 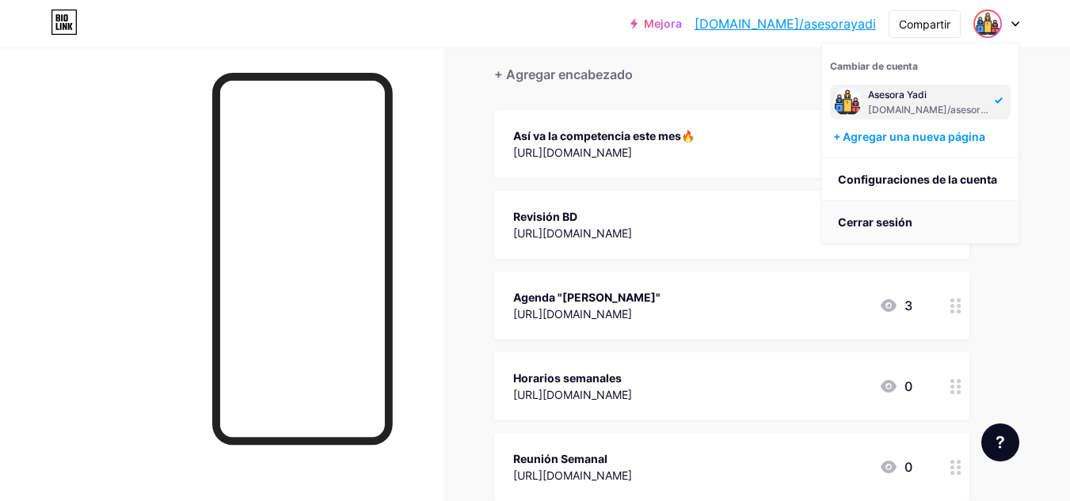 I want to click on font: Mejora, so click(x=663, y=23).